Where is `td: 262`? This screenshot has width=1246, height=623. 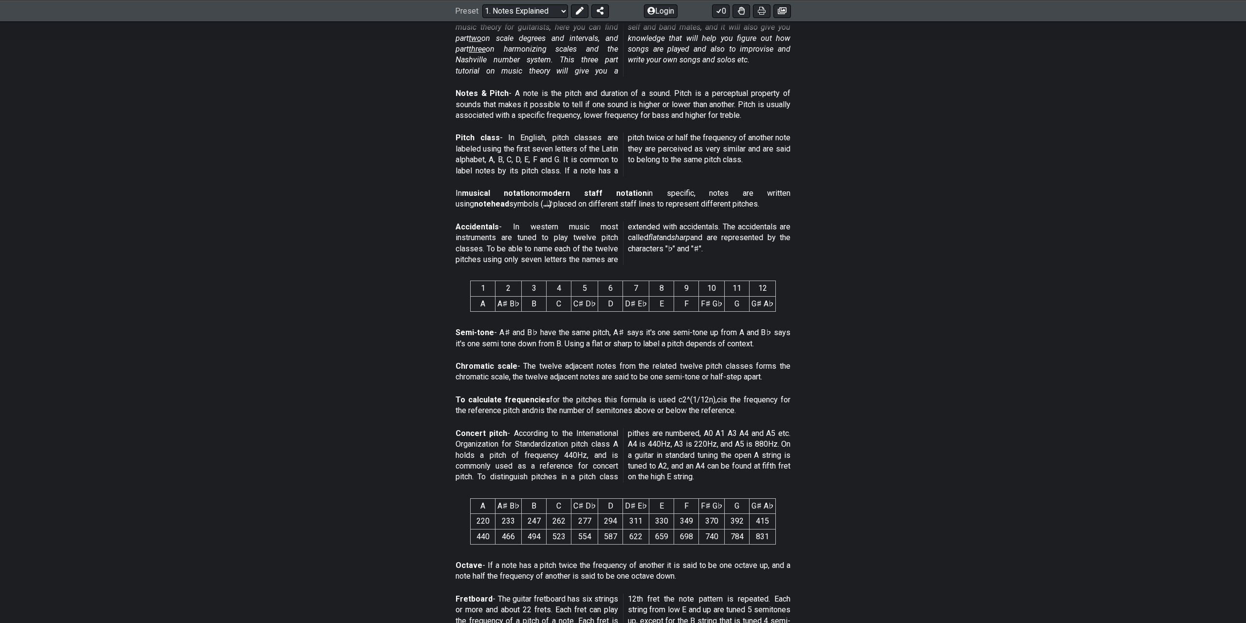 td: 262 is located at coordinates (559, 521).